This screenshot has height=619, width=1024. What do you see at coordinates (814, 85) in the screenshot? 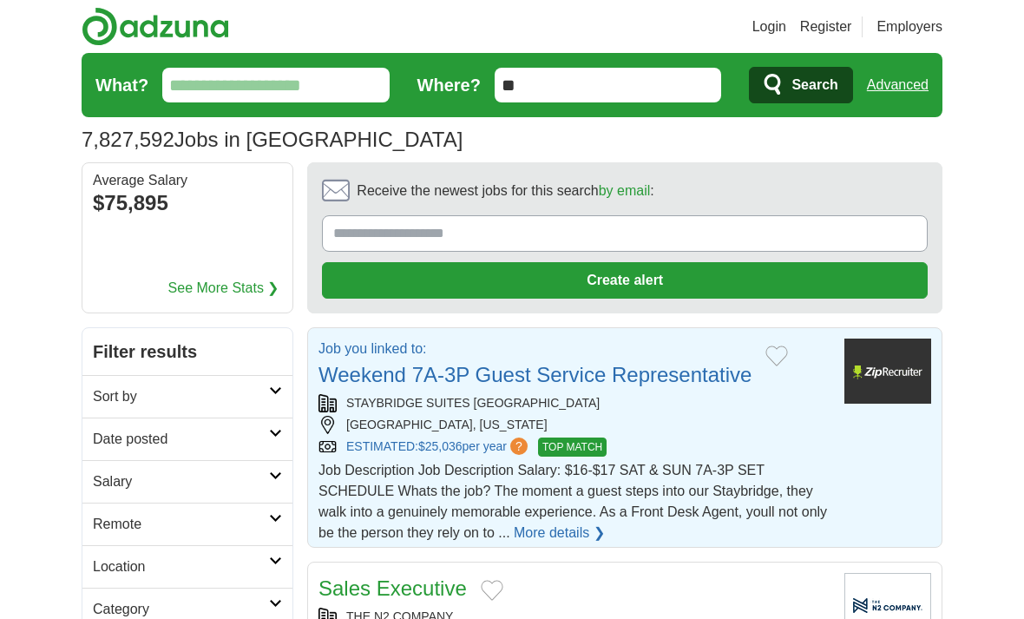
I see `span: Search` at bounding box center [814, 85].